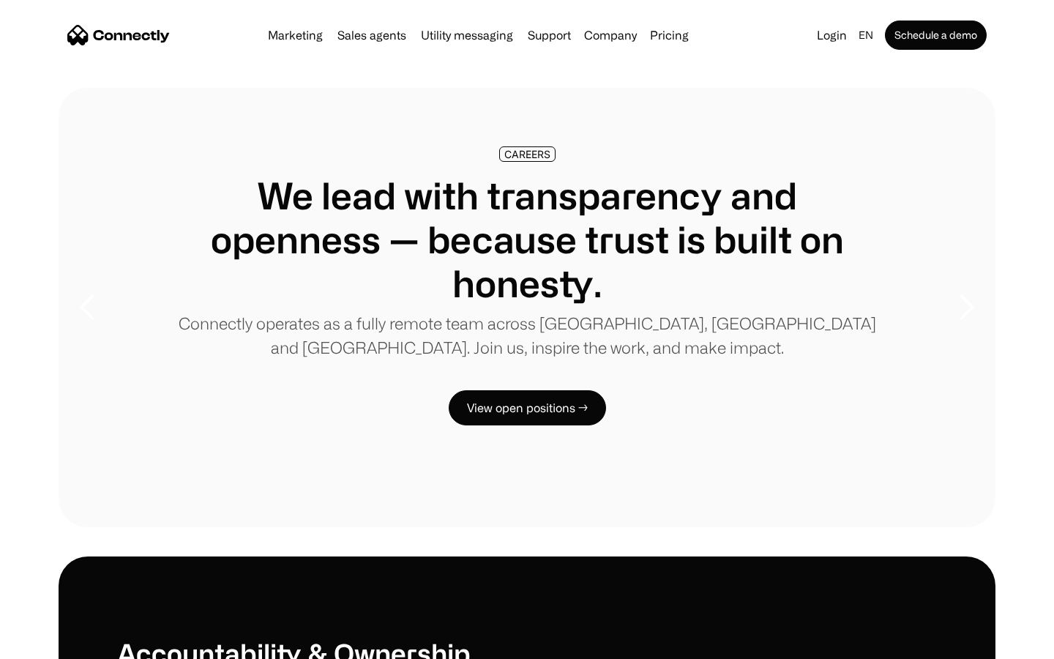  What do you see at coordinates (527, 408) in the screenshot?
I see `a: View open positions →` at bounding box center [527, 408].